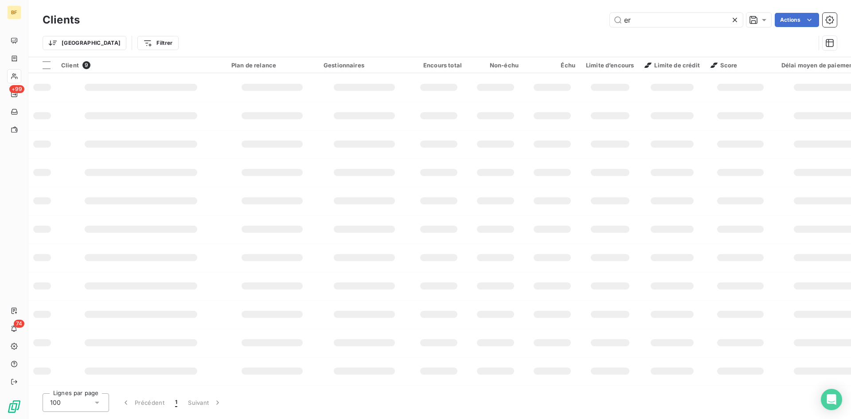  Describe the element at coordinates (17, 89) in the screenshot. I see `span: +99` at that location.